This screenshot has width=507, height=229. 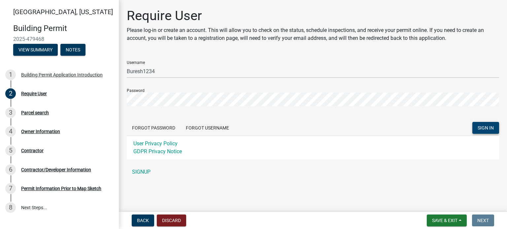 I want to click on div: Owner Information, so click(x=41, y=132).